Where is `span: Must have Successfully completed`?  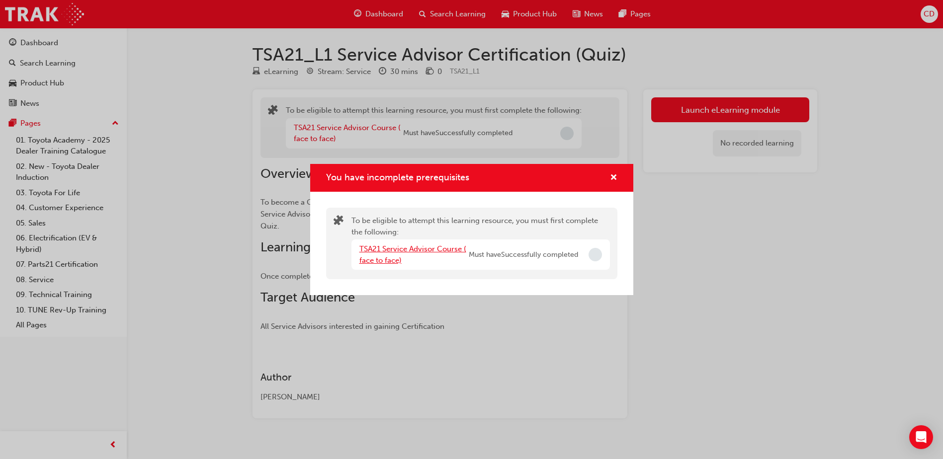
span: Must have Successfully completed is located at coordinates (524, 255).